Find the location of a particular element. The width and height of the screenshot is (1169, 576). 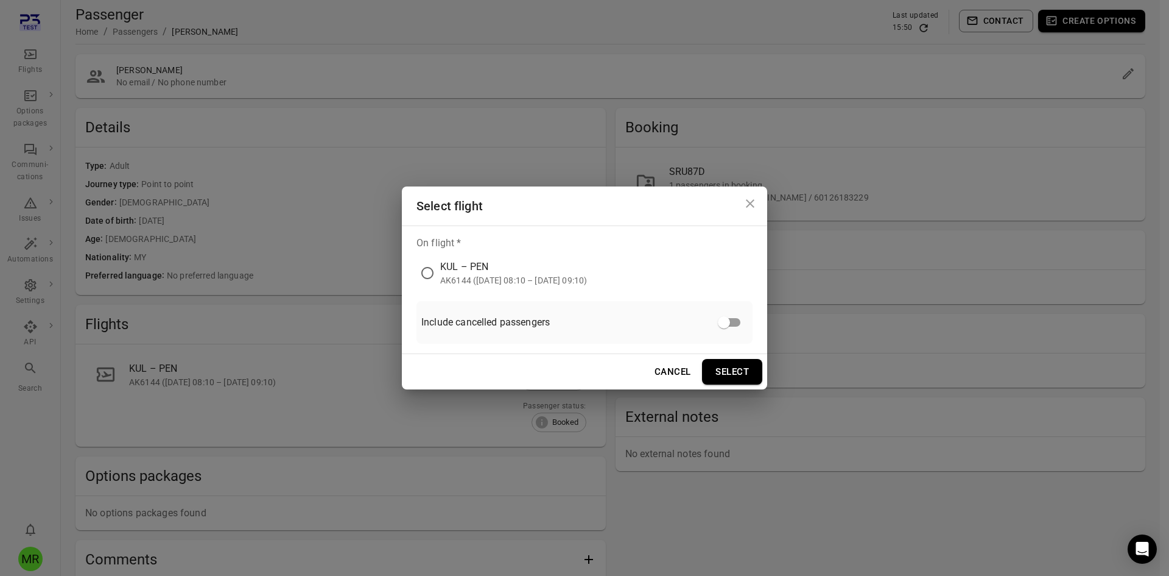

button: Cancel is located at coordinates (673, 372).